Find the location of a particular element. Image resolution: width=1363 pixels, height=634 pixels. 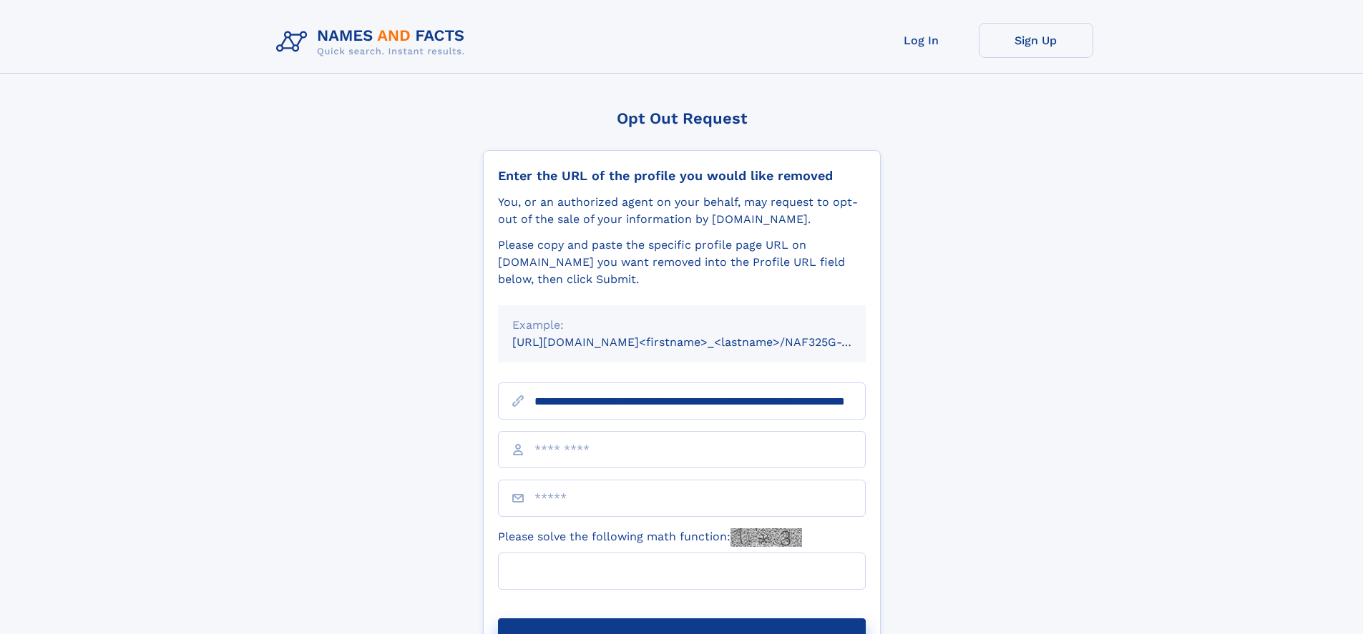

div: You, or an authorized agent on your behalf, may request to opt-out of the sale of your informatio... is located at coordinates (682, 211).